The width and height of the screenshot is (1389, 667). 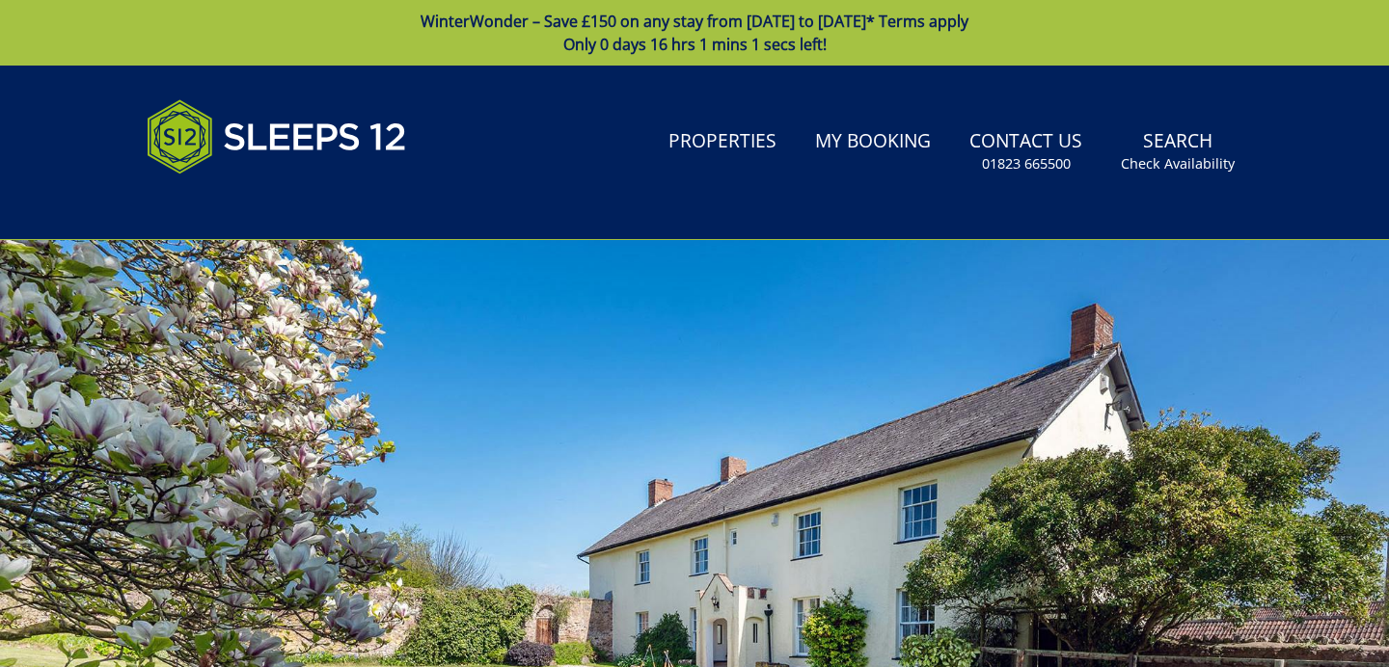 What do you see at coordinates (694, 44) in the screenshot?
I see `span: Only 0 days 16 hrs 1 mins 1 secs left!` at bounding box center [694, 44].